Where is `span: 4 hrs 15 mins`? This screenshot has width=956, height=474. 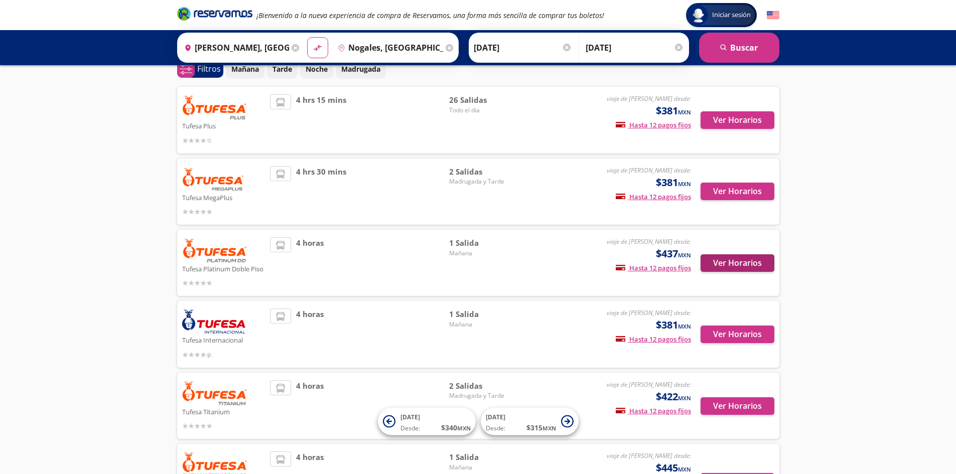
span: 4 hrs 15 mins is located at coordinates (321, 120).